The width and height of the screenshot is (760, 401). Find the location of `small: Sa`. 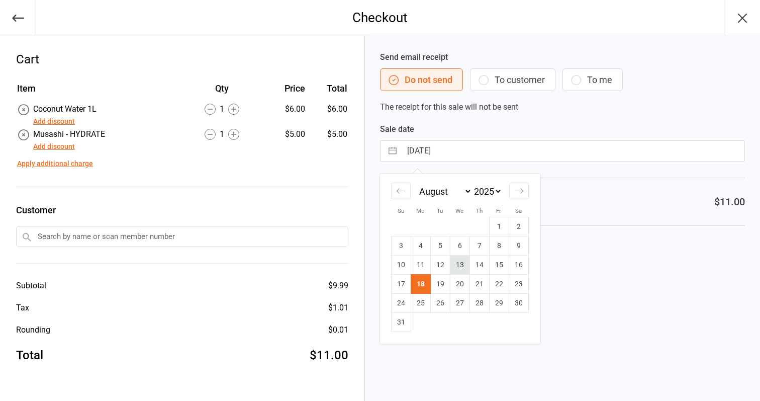

small: Sa is located at coordinates (518, 211).